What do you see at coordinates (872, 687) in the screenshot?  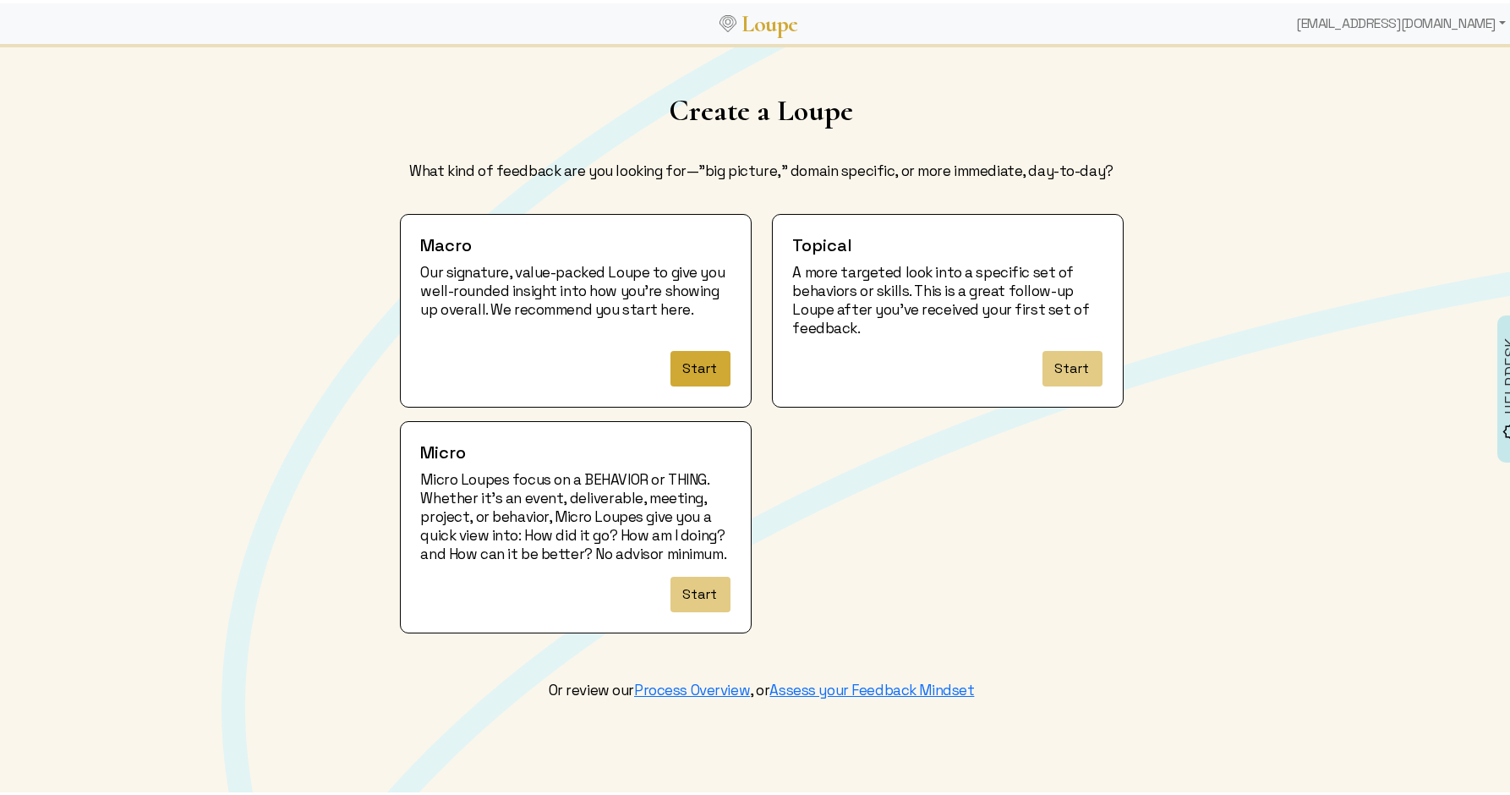 I see `a: Assess your Feedback Mindset` at bounding box center [872, 687].